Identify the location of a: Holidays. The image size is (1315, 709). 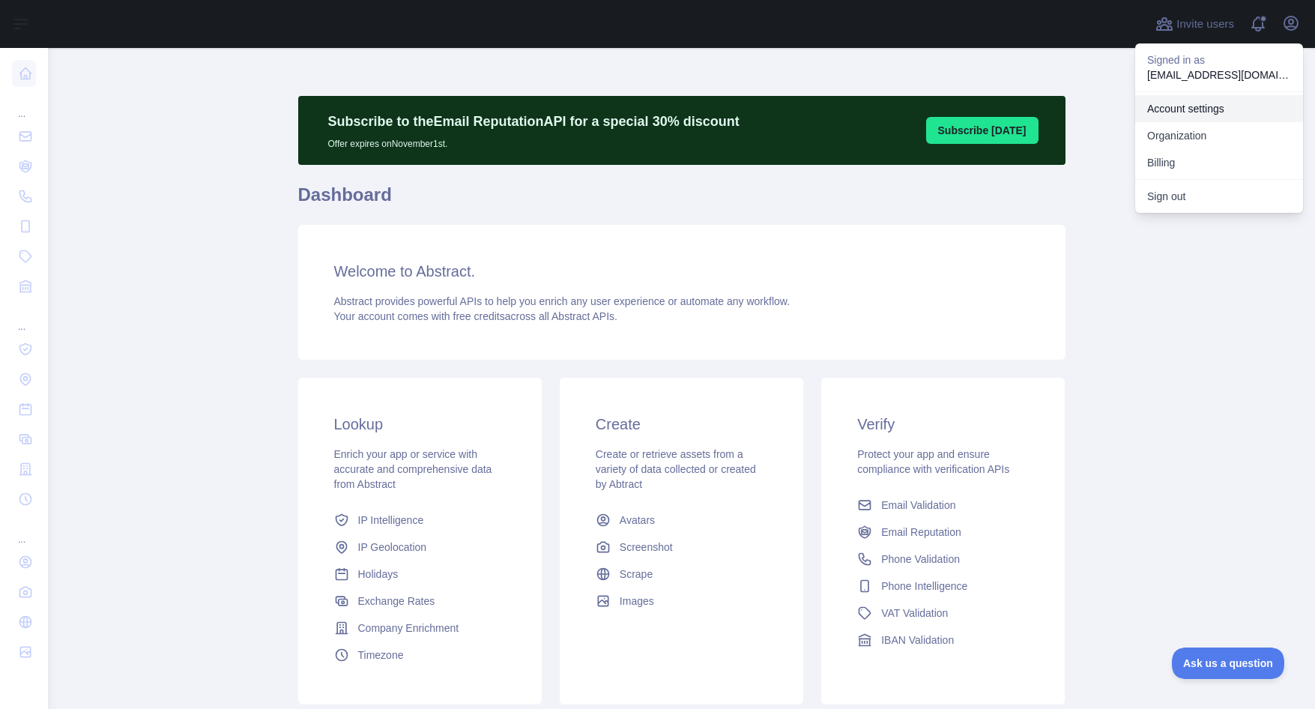
(420, 574).